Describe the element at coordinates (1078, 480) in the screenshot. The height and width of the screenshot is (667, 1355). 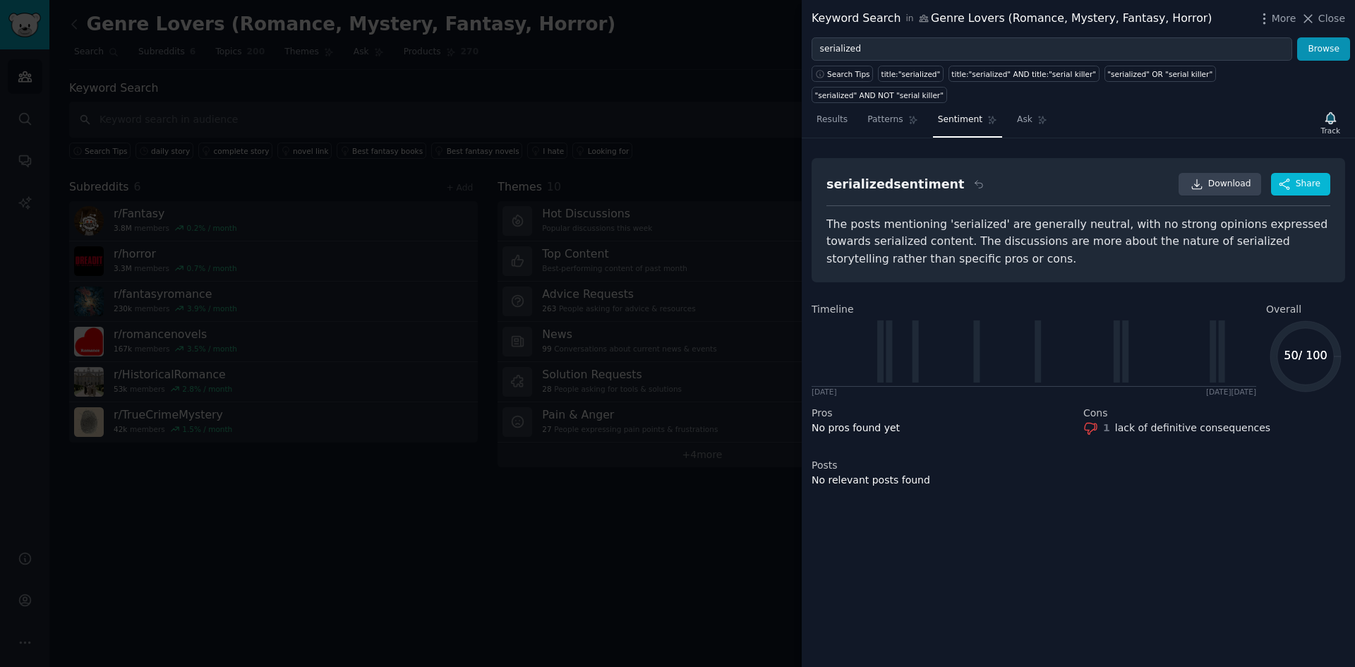
I see `div: No relevant posts found` at that location.